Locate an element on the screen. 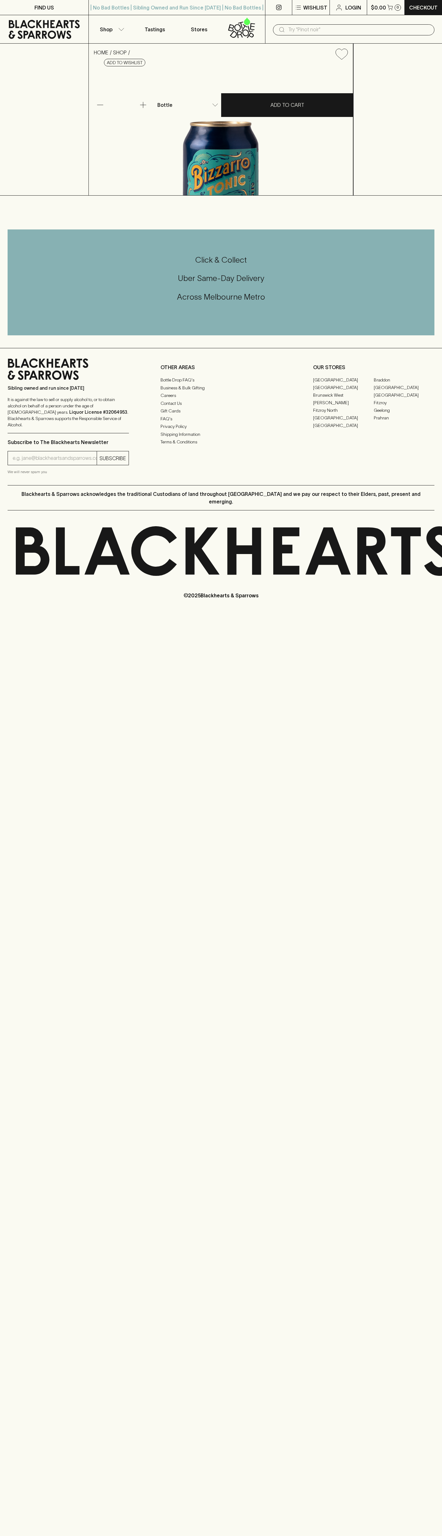 The image size is (442, 1536). p: Blackhearts & Sparrows acknowledges the traditional Custodians of land throughout [GEOGRAPHIC_DAT... is located at coordinates (221, 498).